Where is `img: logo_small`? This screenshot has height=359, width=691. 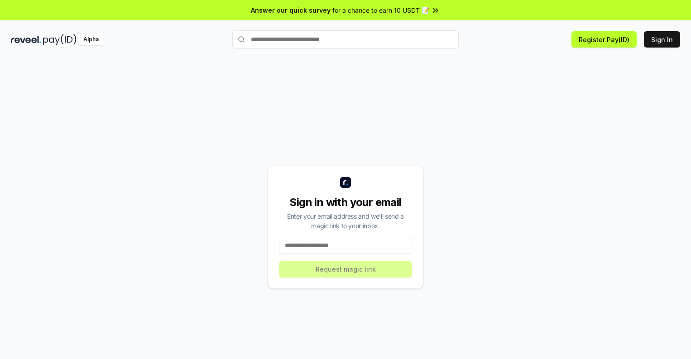 img: logo_small is located at coordinates (346, 183).